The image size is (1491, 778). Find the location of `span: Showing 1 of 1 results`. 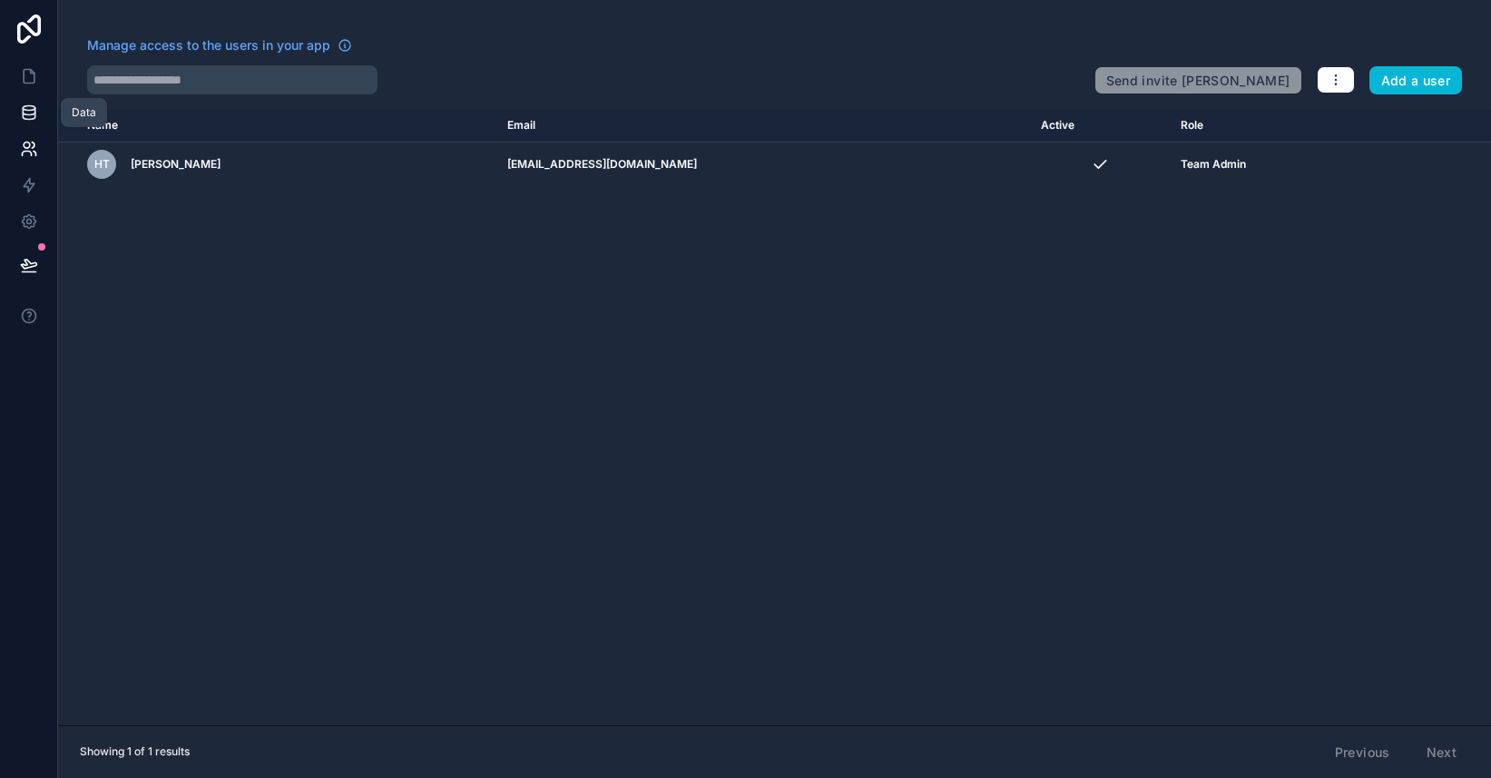

span: Showing 1 of 1 results is located at coordinates (134, 751).